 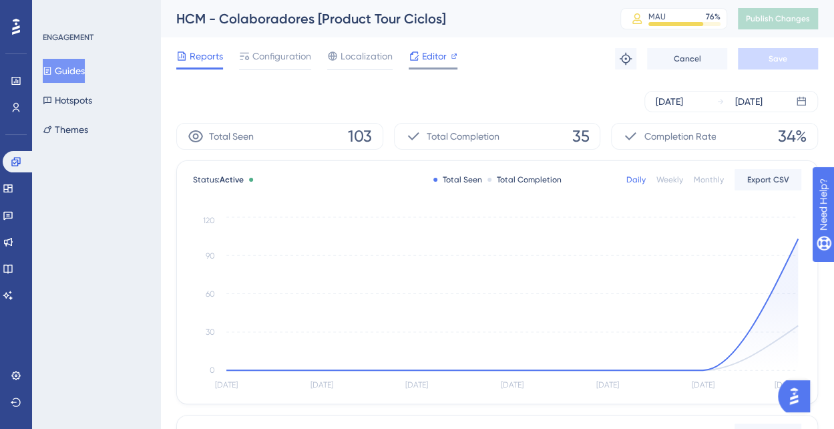 I want to click on span: Completion Rate, so click(x=680, y=136).